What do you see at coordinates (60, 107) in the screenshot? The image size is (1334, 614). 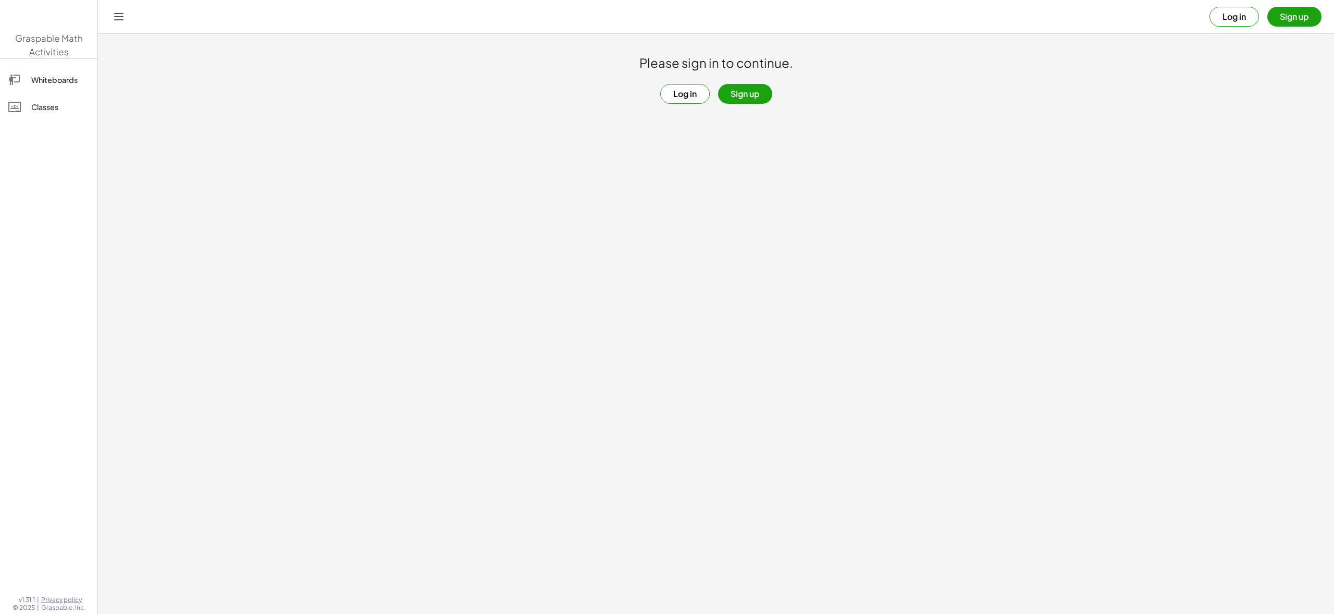 I see `div: Classes` at bounding box center [60, 107].